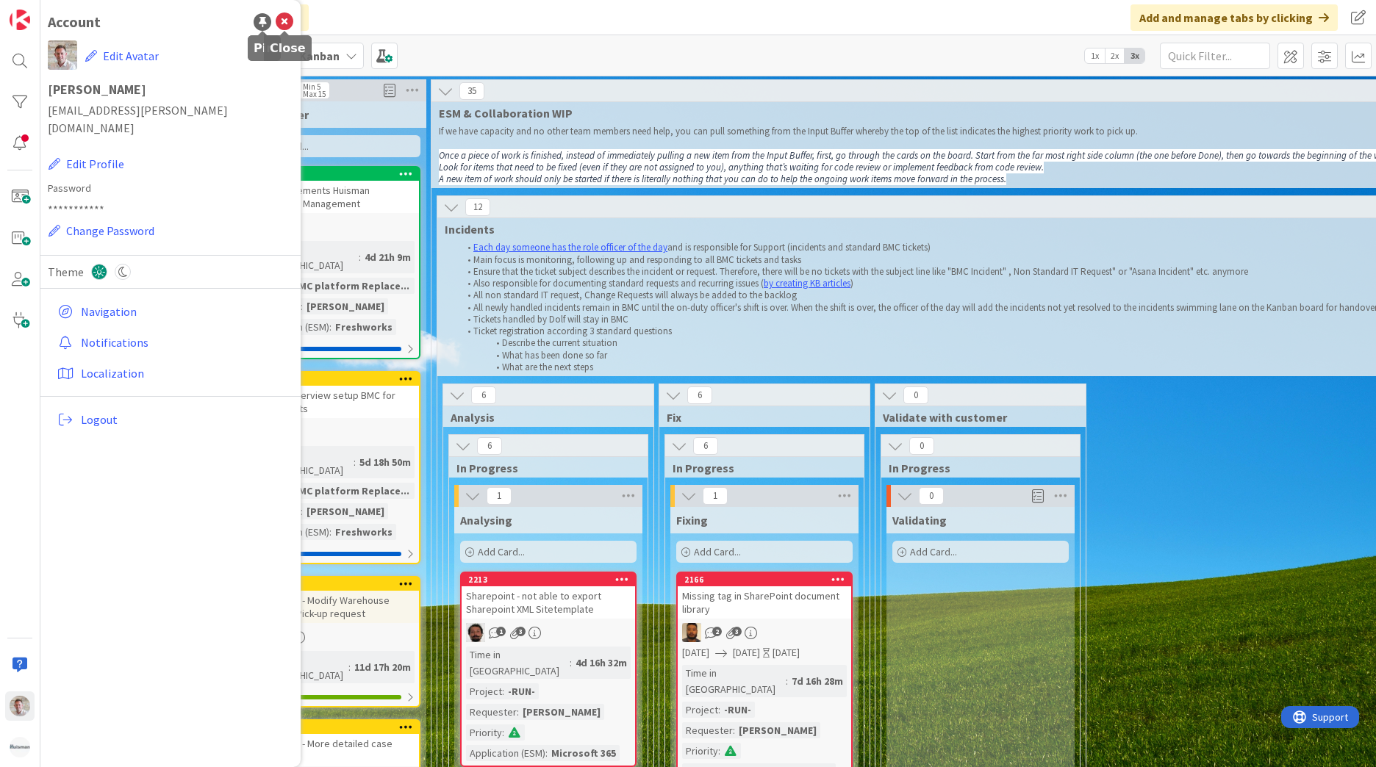 The image size is (1376, 767). Describe the element at coordinates (122, 56) in the screenshot. I see `button: Edit Avatar` at that location.